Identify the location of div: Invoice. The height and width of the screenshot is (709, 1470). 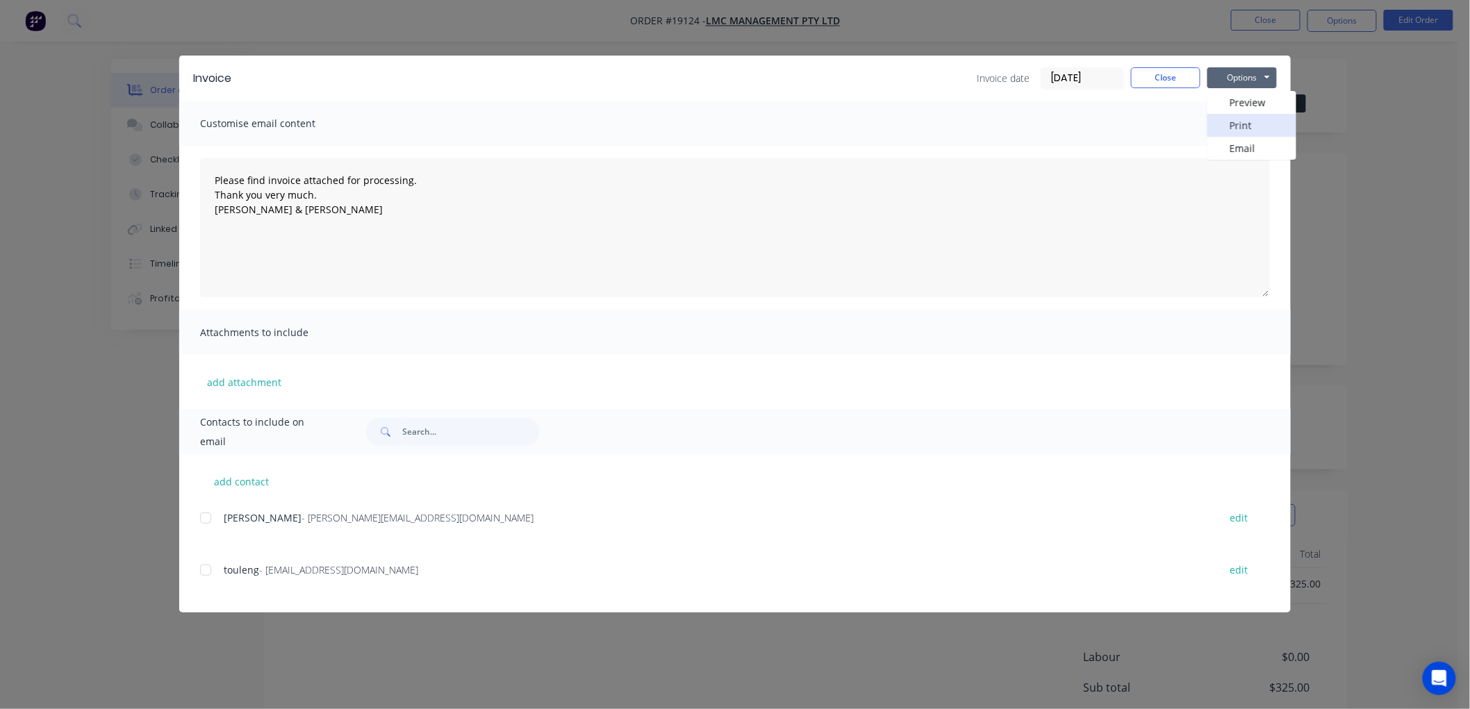
(212, 79).